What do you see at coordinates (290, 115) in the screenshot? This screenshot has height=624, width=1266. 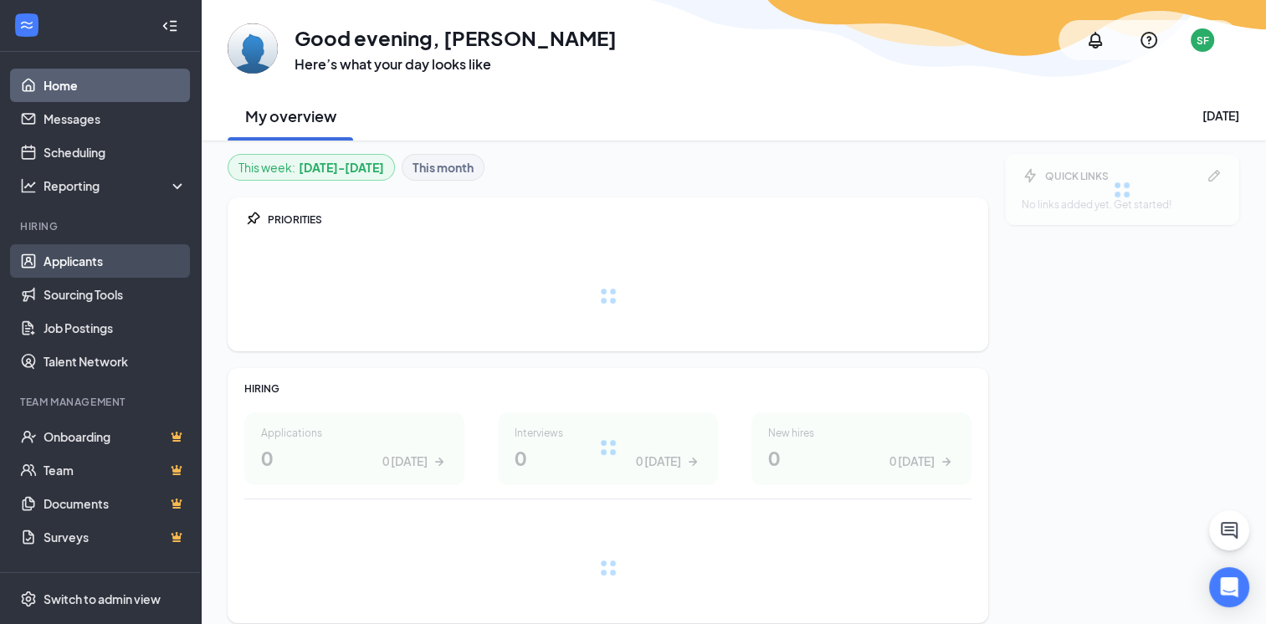 I see `h2: My overview` at bounding box center [290, 115].